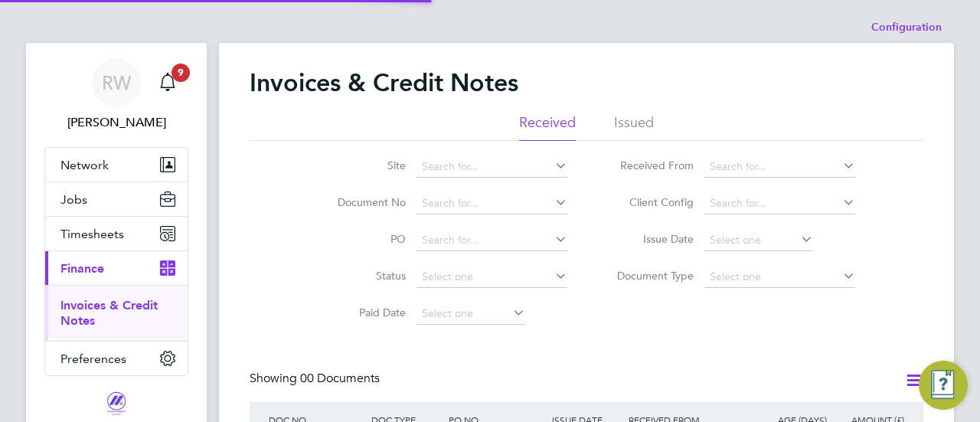 The width and height of the screenshot is (980, 422). I want to click on label: Paid Date, so click(361, 312).